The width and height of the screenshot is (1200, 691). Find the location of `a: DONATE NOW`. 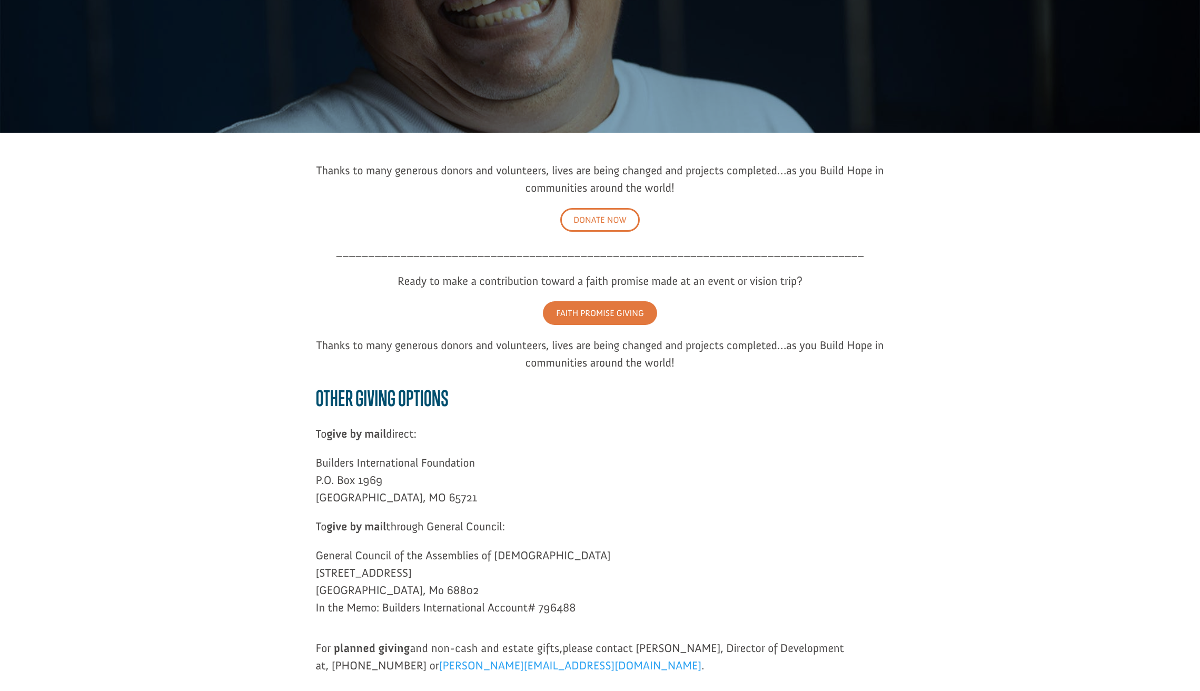

a: DONATE NOW is located at coordinates (600, 220).